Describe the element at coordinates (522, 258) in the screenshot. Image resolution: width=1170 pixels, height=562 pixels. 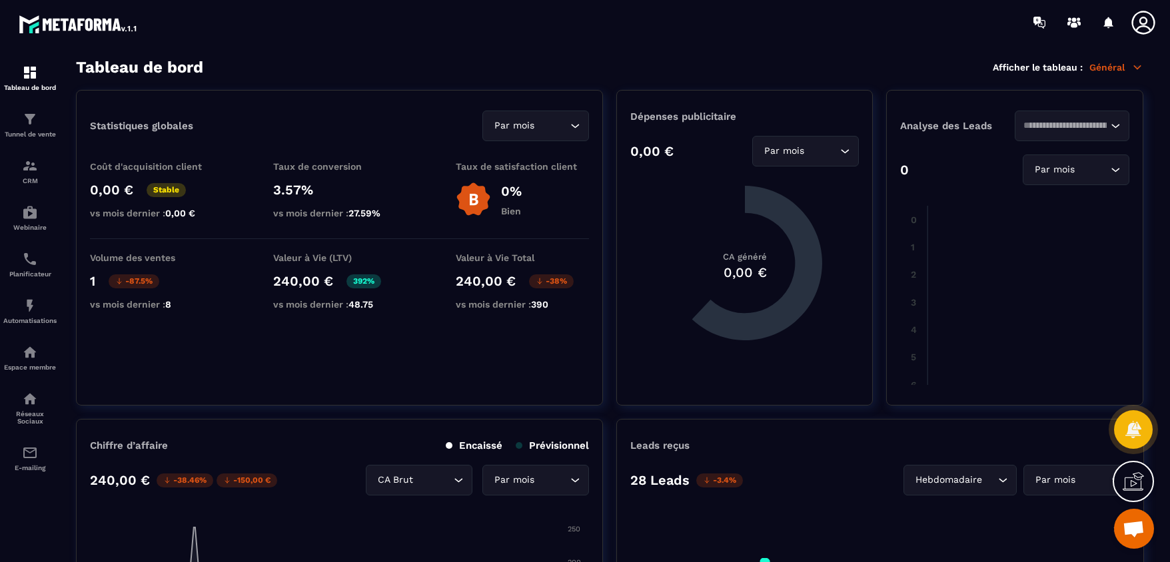
I see `p: Valeur à Vie Total` at that location.